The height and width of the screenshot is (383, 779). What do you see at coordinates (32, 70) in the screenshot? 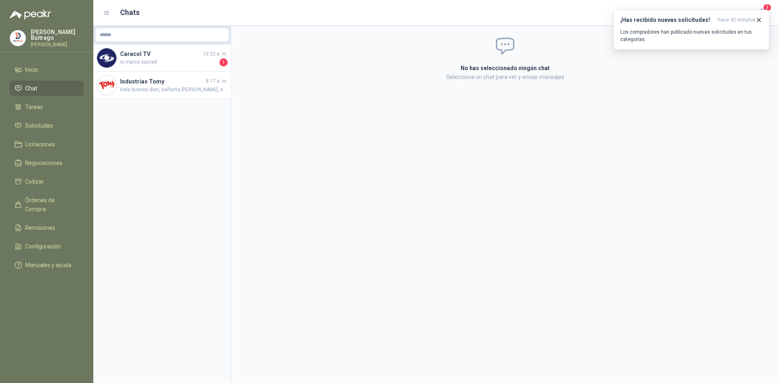
I see `span: Inicio` at bounding box center [32, 70].